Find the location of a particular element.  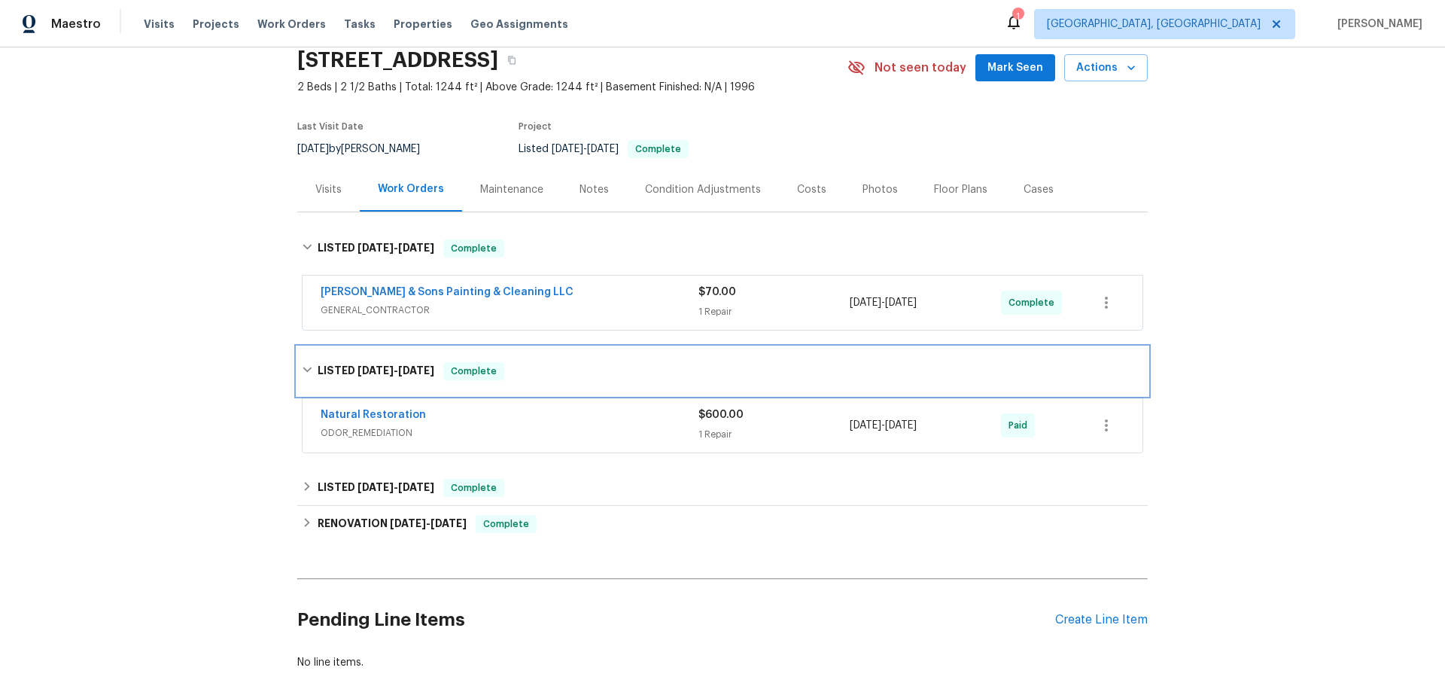

div: Visits is located at coordinates (328, 190).